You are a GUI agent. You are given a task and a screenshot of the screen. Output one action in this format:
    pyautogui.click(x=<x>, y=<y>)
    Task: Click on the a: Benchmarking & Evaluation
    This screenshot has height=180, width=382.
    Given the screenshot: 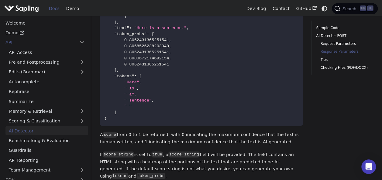 What is the action you would take?
    pyautogui.click(x=47, y=141)
    